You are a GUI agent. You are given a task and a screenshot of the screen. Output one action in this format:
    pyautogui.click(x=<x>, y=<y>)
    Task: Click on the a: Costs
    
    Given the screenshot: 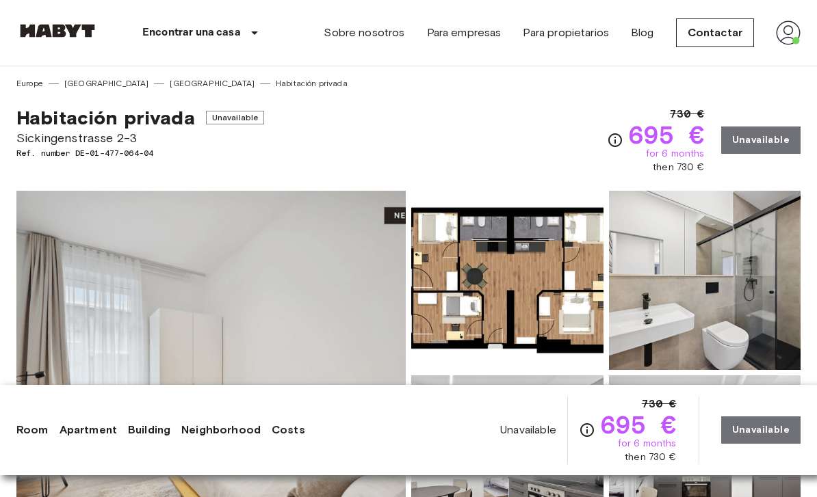 What is the action you would take?
    pyautogui.click(x=288, y=430)
    